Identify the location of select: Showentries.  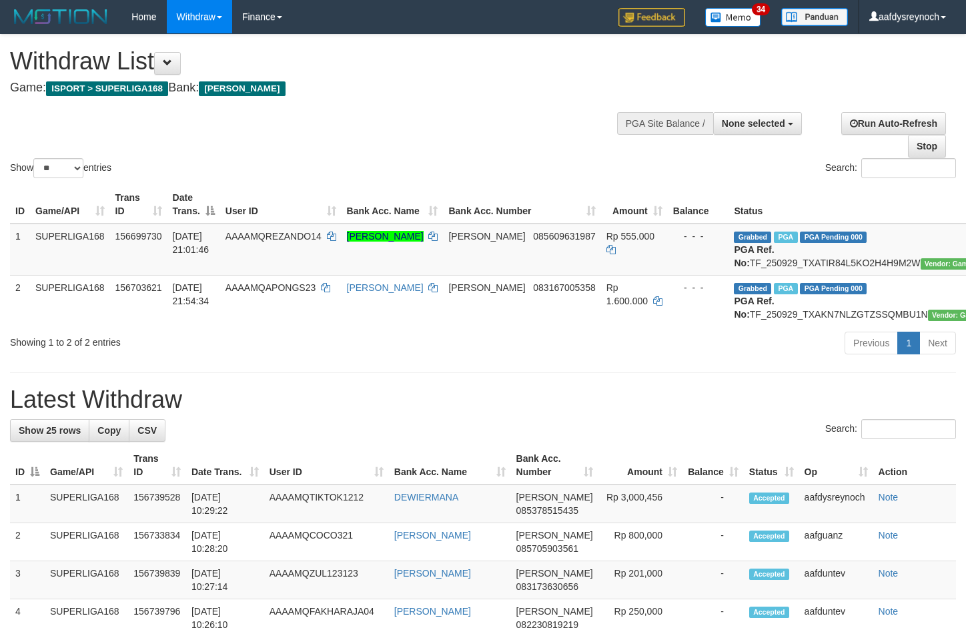
(58, 168).